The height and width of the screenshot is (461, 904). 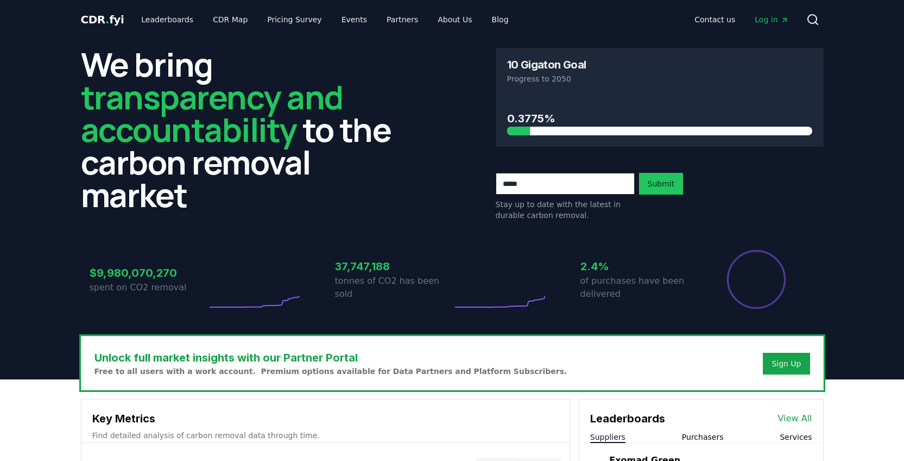 I want to click on a: Contact us, so click(x=715, y=20).